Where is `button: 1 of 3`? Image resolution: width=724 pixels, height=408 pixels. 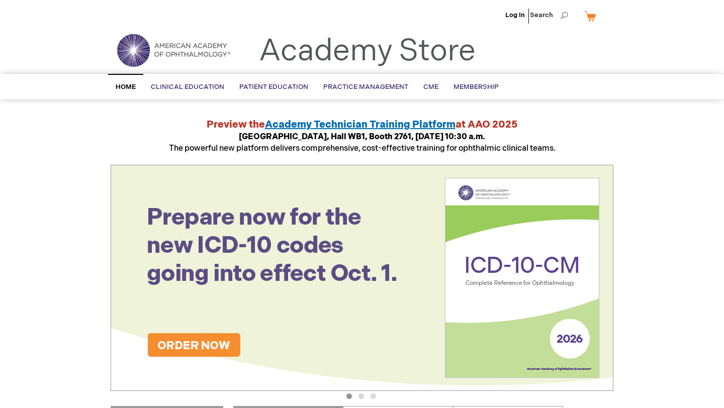
button: 1 of 3 is located at coordinates (349, 396).